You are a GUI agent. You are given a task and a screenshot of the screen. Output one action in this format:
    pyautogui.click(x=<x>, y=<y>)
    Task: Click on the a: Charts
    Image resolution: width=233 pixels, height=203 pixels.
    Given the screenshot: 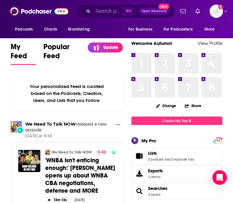 What is the action you would take?
    pyautogui.click(x=50, y=29)
    